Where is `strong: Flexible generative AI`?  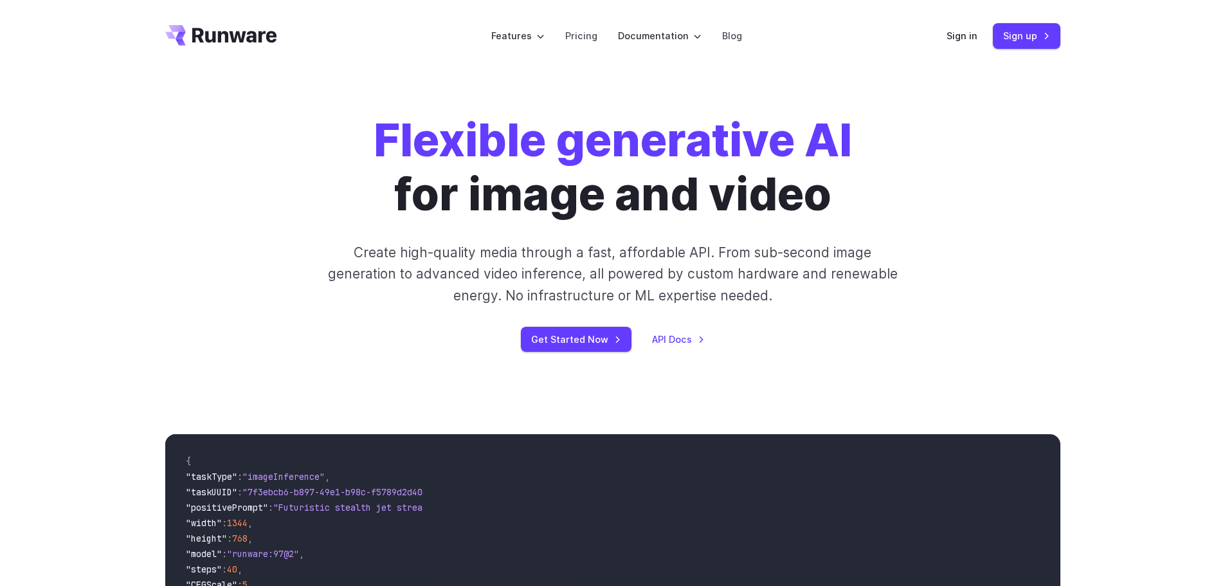
strong: Flexible generative AI is located at coordinates (613, 139).